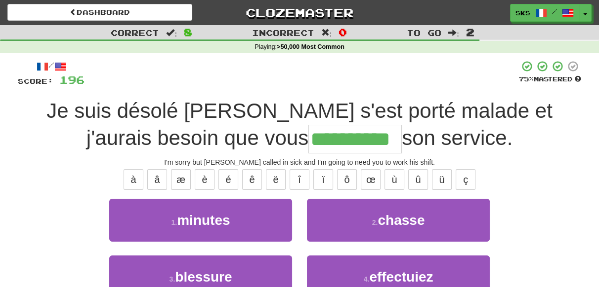 This screenshot has height=287, width=599. I want to click on button: î, so click(299, 180).